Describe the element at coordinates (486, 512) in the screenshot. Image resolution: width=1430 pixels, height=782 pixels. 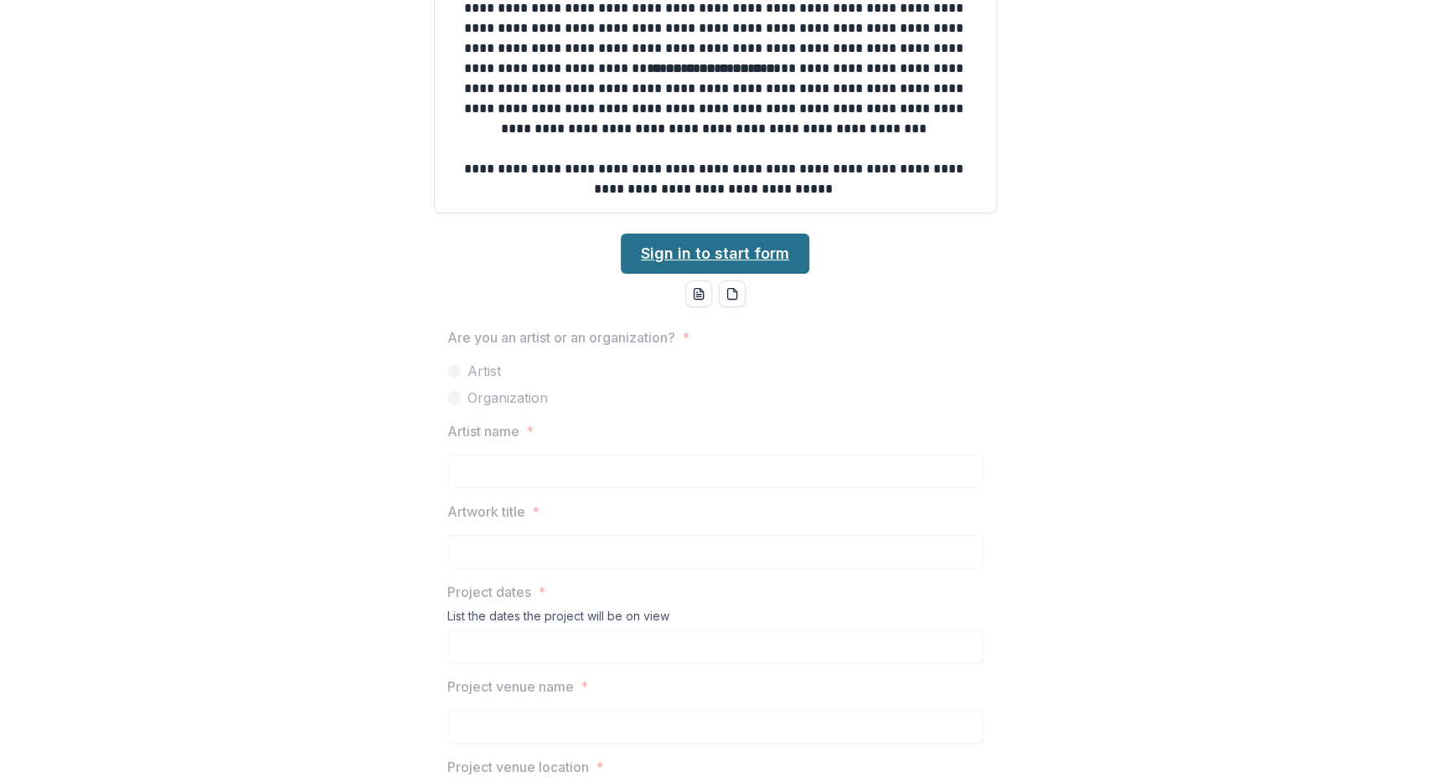
I see `p: Artwork title` at that location.